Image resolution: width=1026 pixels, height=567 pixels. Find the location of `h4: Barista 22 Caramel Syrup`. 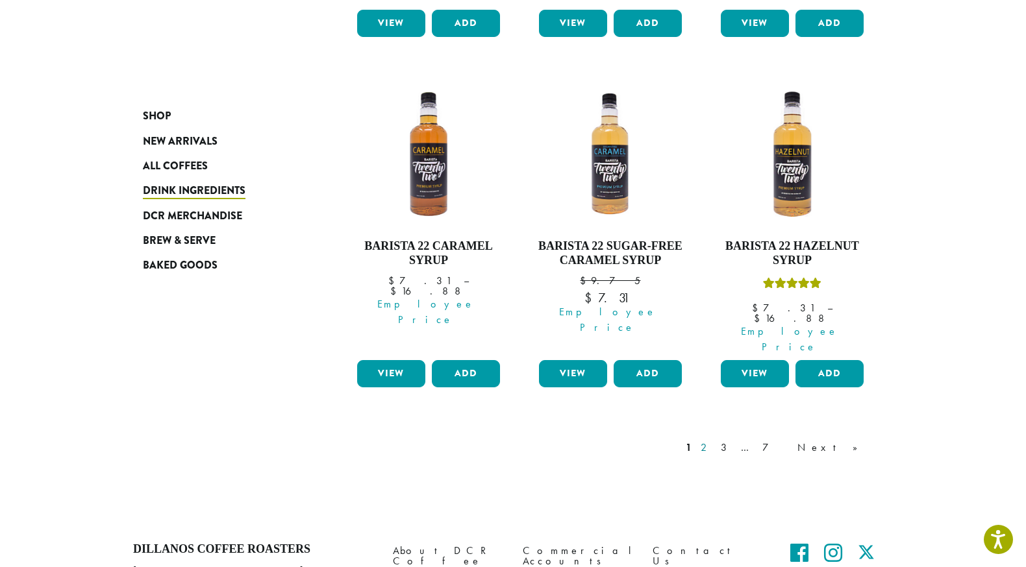

h4: Barista 22 Caramel Syrup is located at coordinates (428, 253).